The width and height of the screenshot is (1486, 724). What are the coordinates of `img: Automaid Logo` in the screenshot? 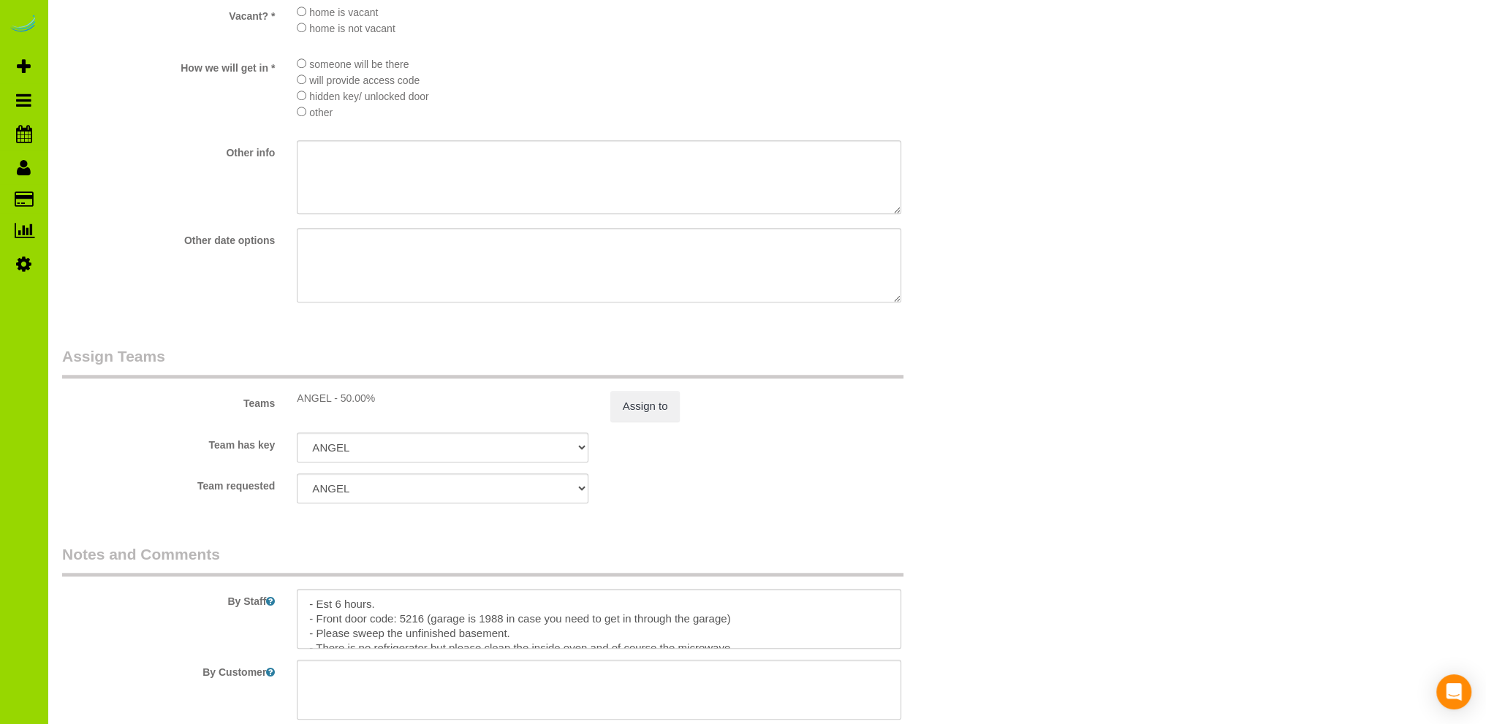 It's located at (23, 25).